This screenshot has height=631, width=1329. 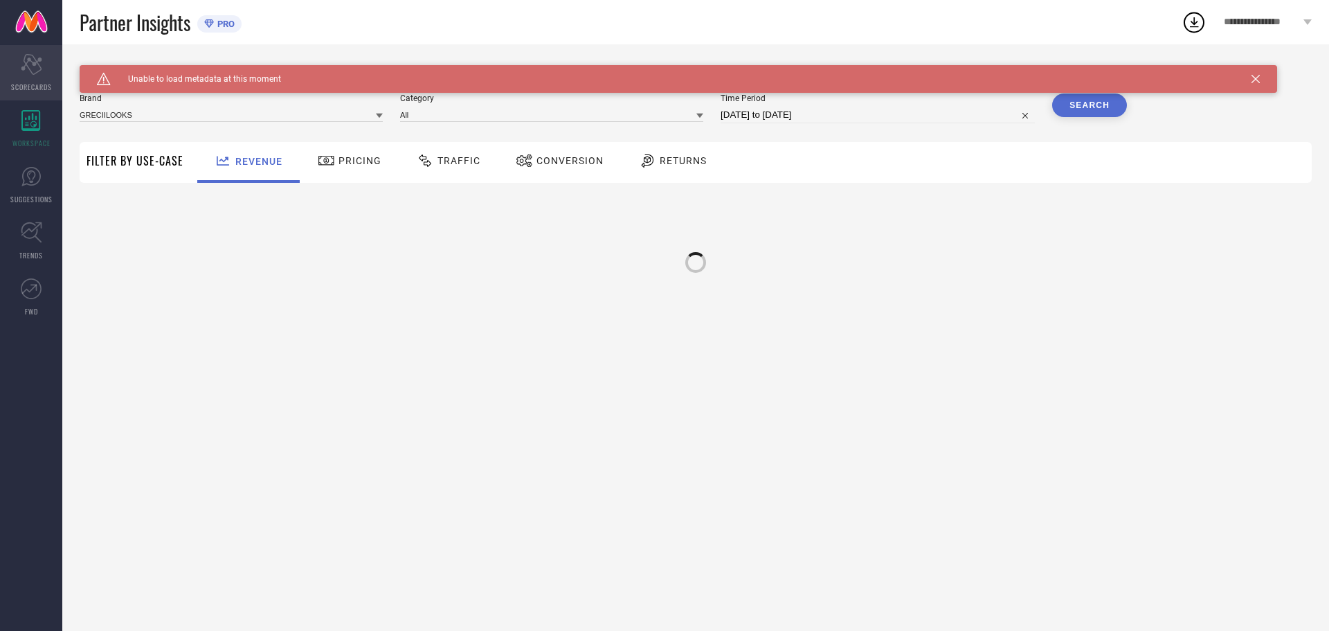 What do you see at coordinates (31, 255) in the screenshot?
I see `span: TRENDS` at bounding box center [31, 255].